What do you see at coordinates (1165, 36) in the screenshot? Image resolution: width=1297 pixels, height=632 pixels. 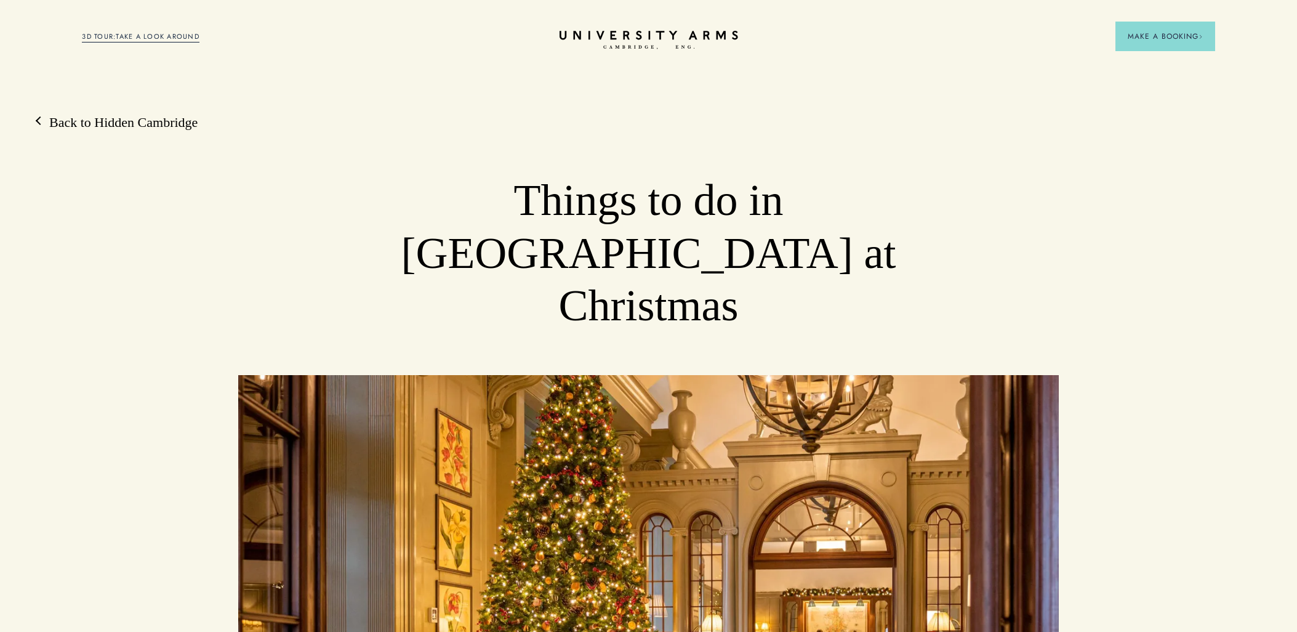 I see `button: Make a BookingArrow icon` at bounding box center [1165, 36].